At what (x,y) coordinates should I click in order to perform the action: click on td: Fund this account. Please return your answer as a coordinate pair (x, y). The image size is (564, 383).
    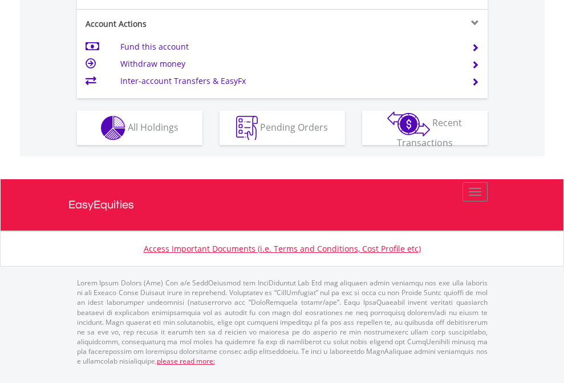
    Looking at the image, I should click on (288, 47).